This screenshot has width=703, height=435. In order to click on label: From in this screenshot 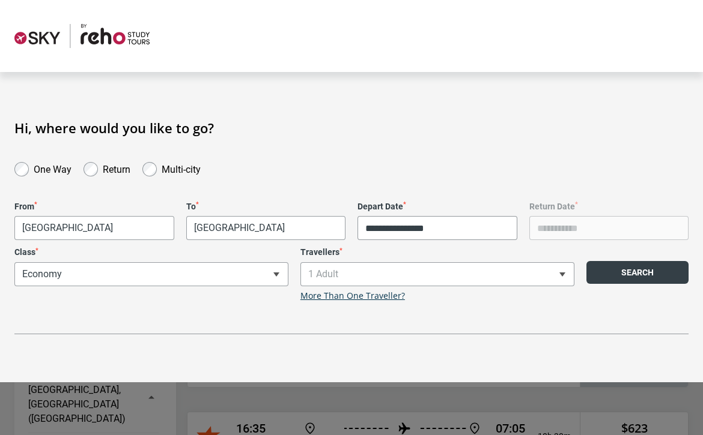, I will do `click(94, 207)`.